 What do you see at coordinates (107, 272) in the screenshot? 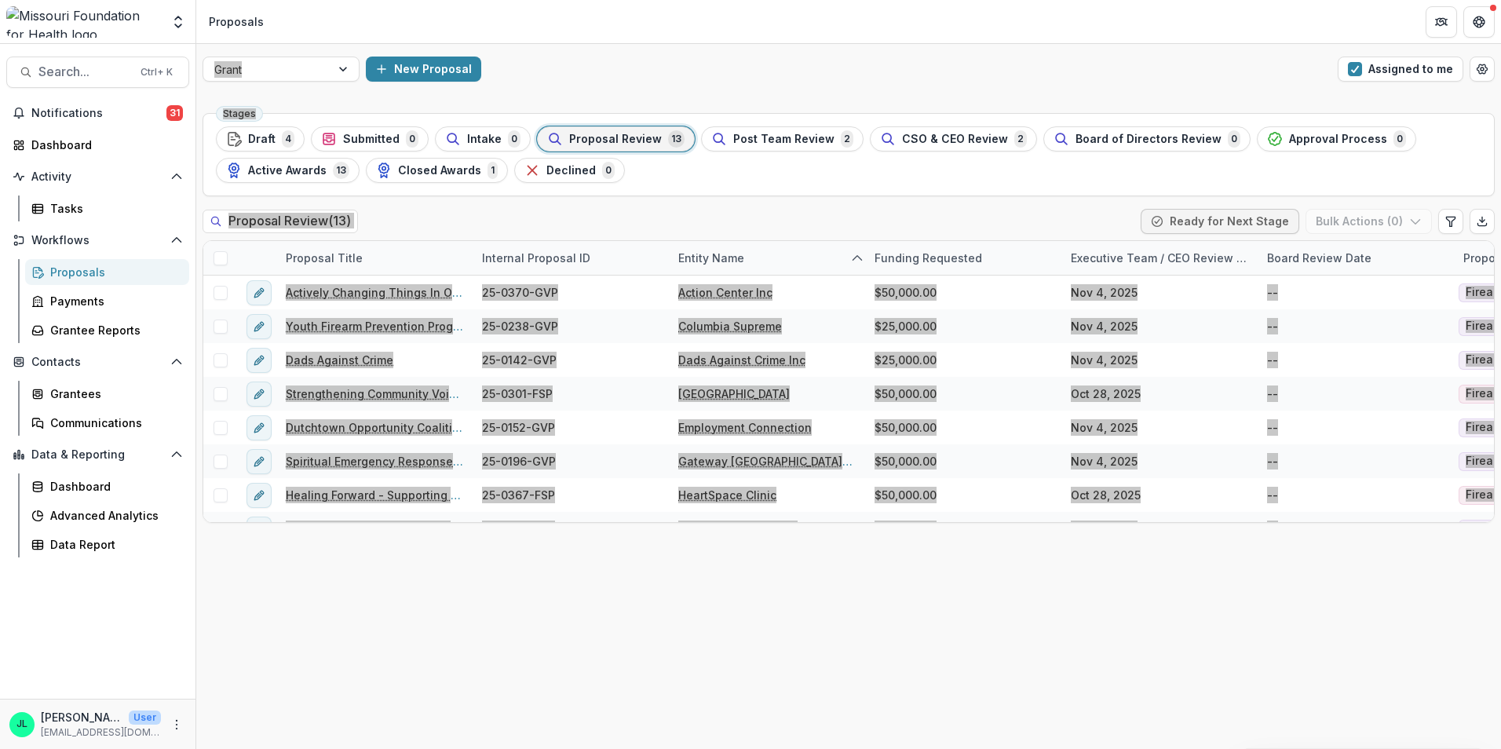
I see `a: Proposals` at bounding box center [107, 272].